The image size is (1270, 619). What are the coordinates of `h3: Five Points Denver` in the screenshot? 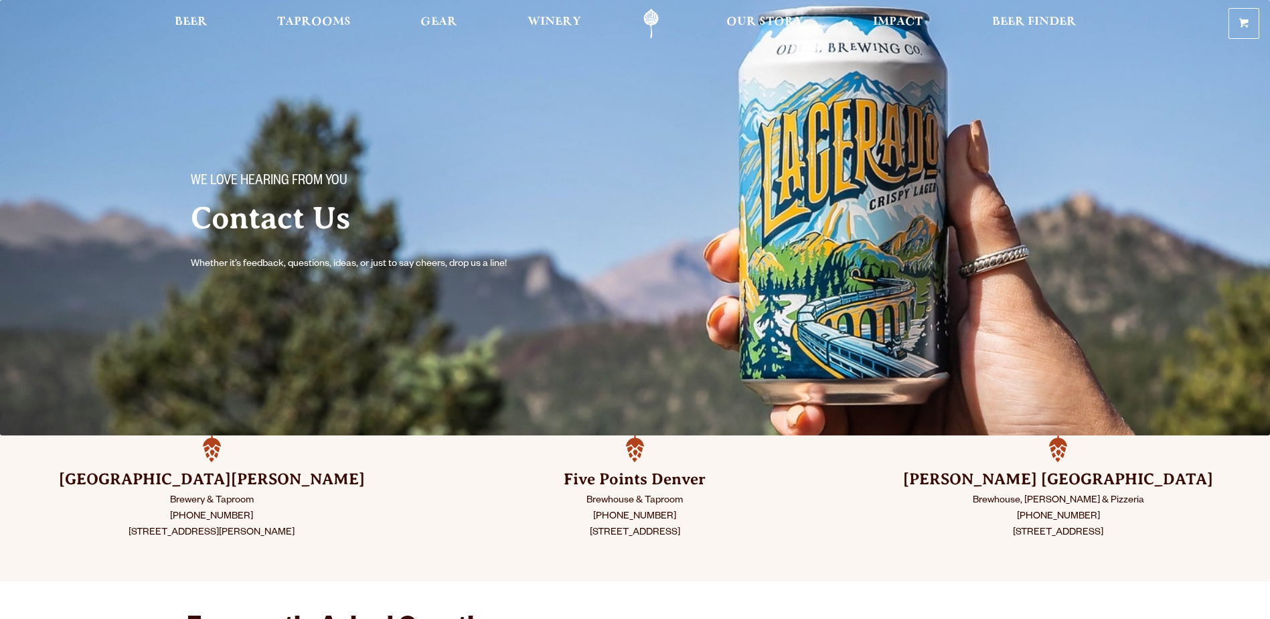 It's located at (635, 479).